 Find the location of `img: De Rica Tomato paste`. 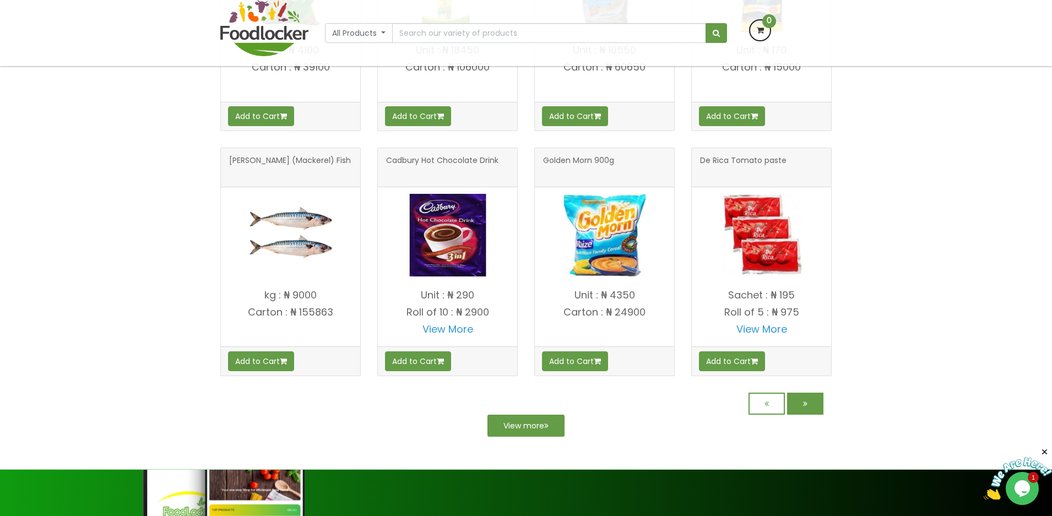

img: De Rica Tomato paste is located at coordinates (762, 235).